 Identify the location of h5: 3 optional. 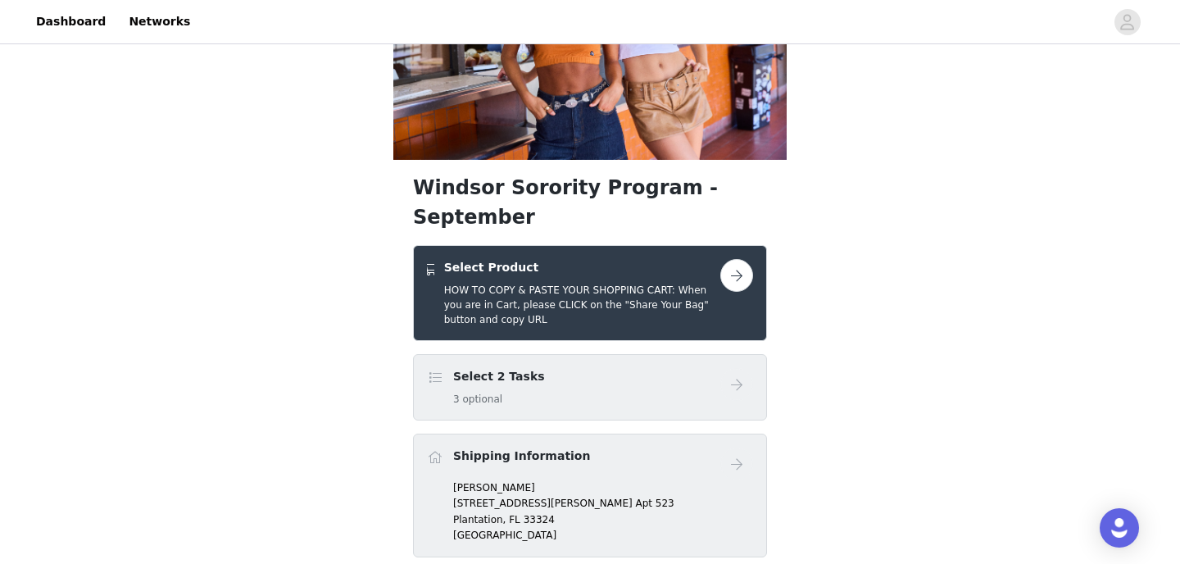
(499, 399).